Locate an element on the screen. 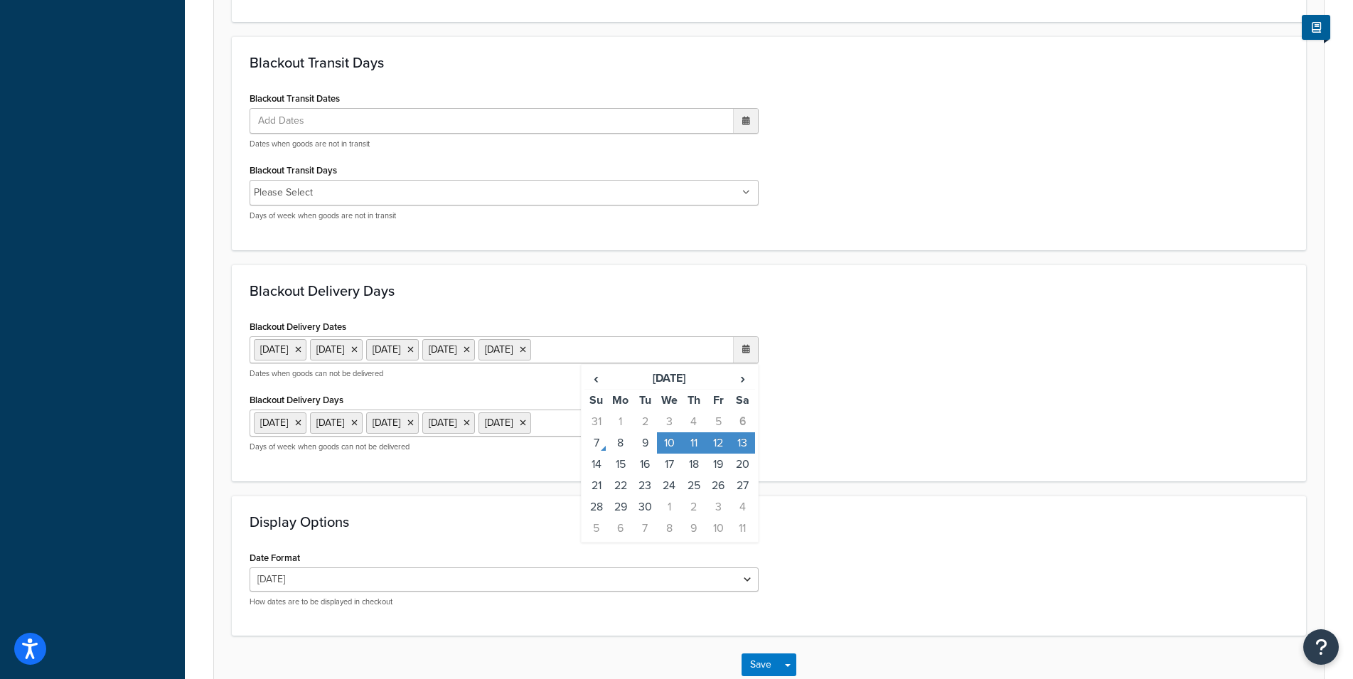 The height and width of the screenshot is (679, 1353). th: Mo is located at coordinates (621, 400).